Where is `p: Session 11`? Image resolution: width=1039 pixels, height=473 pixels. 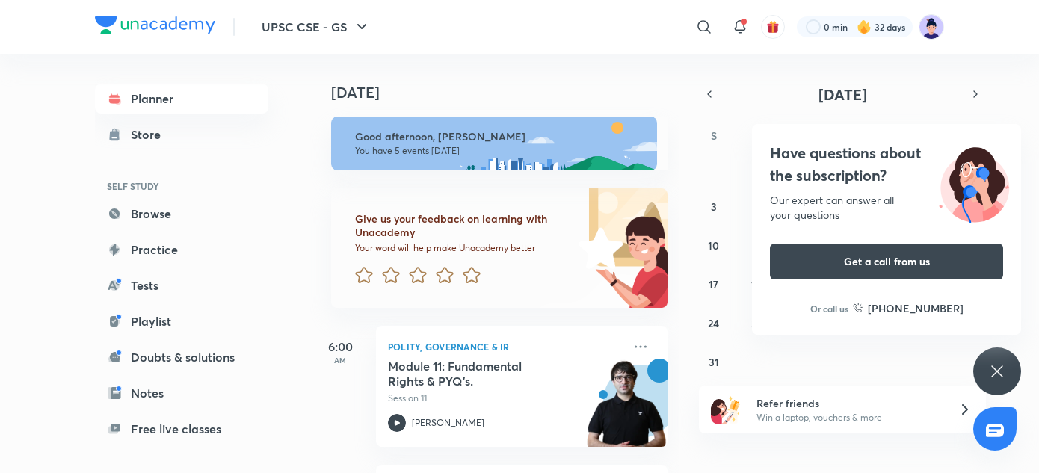
p: Session 11 is located at coordinates (505, 398).